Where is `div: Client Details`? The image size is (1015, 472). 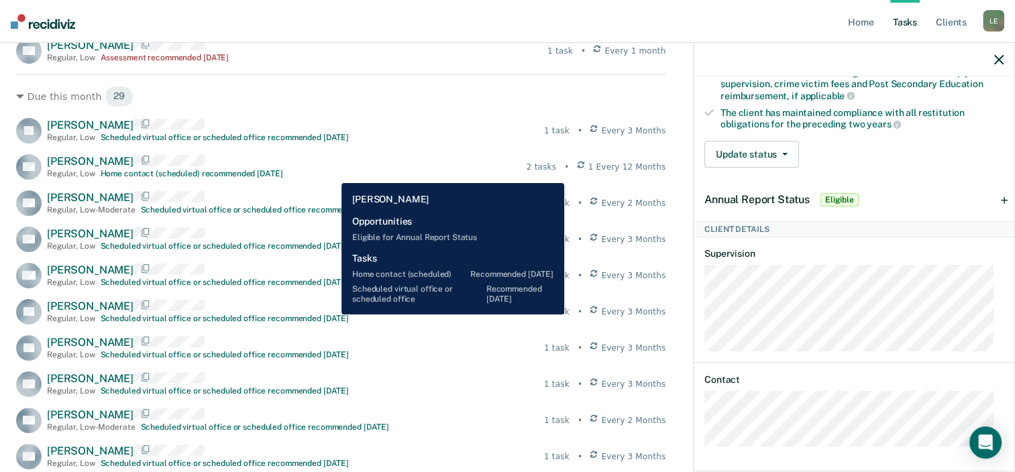 div: Client Details is located at coordinates (854, 230).